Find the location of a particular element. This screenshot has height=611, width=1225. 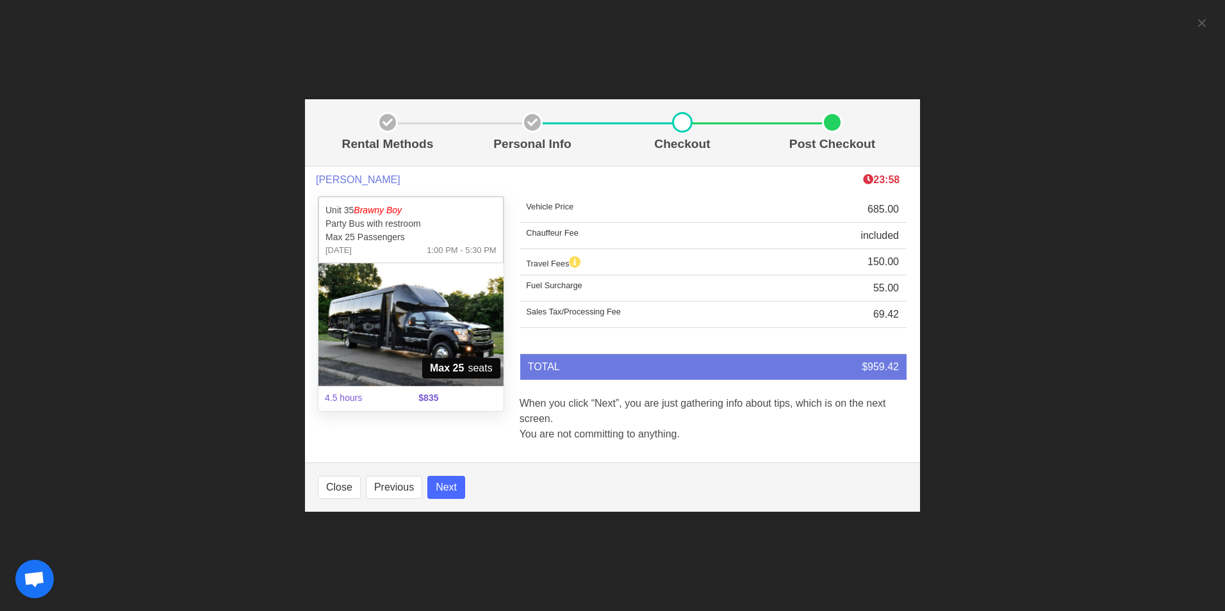

td: Travel Fees is located at coordinates (649, 262).